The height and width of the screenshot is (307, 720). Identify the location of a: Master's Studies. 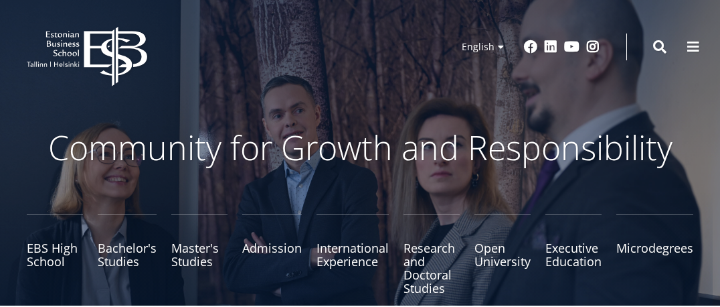
(199, 254).